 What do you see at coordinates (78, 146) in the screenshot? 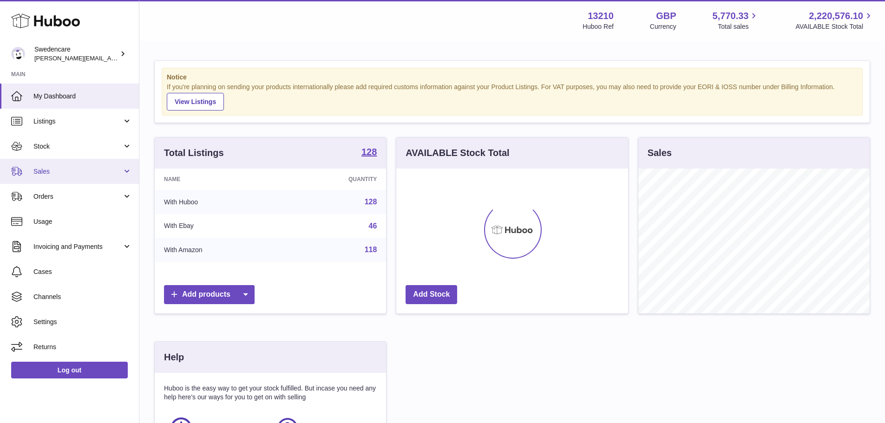
I see `span: Stock` at bounding box center [78, 146].